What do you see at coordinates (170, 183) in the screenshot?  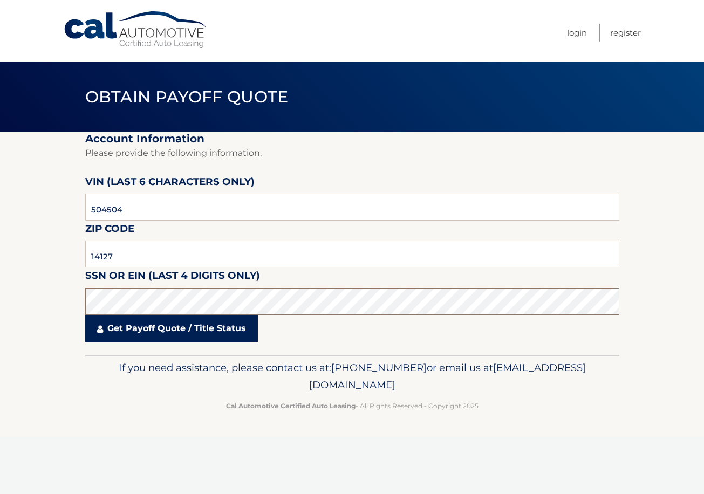 I see `label: VIN (last 6 characters only)` at bounding box center [170, 183].